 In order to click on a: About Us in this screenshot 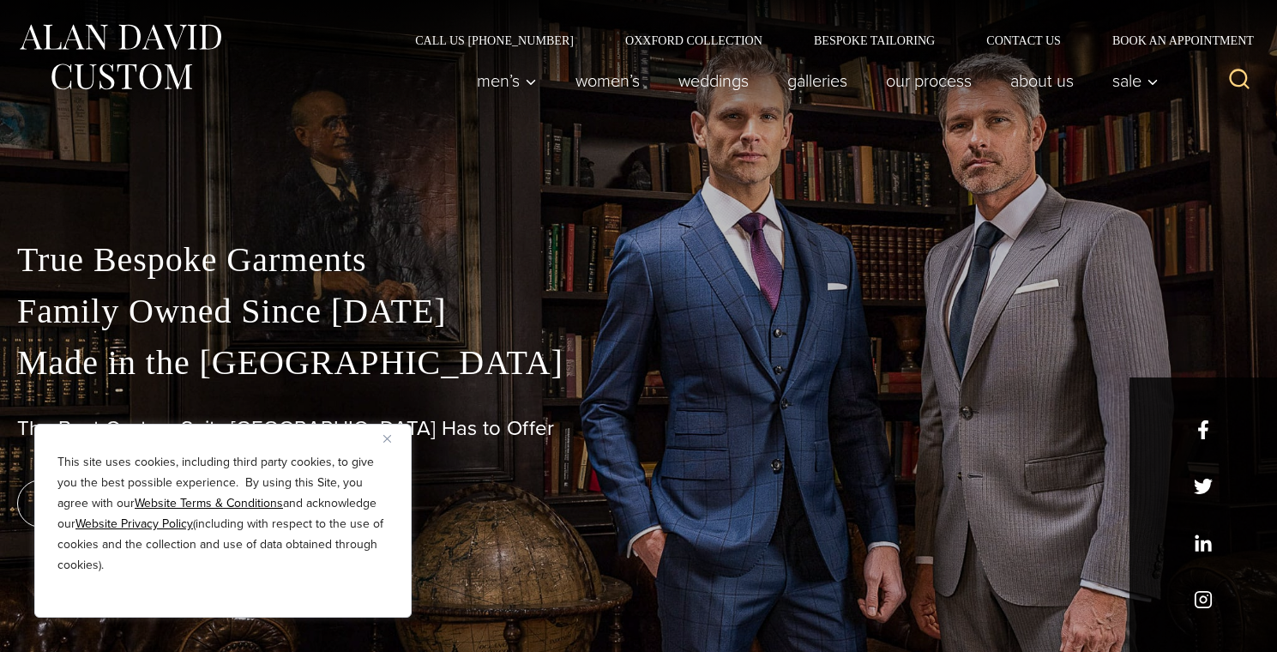, I will do `click(1042, 81)`.